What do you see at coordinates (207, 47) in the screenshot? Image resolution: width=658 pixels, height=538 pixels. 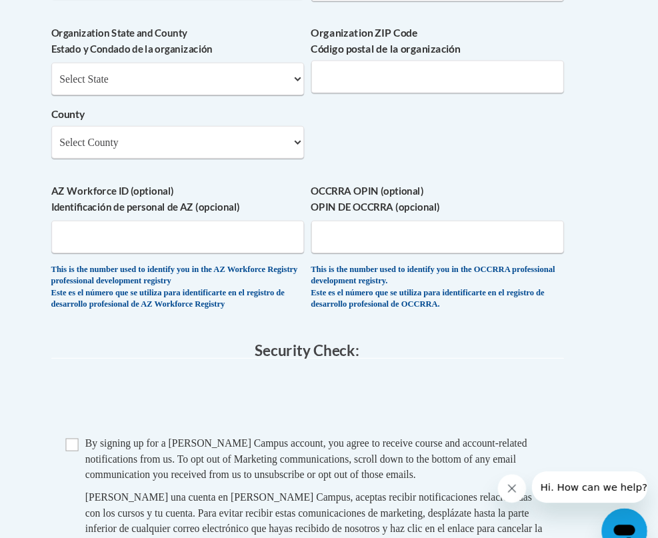 I see `label: Organization State and County Estado y Condado de la organización` at bounding box center [207, 47].